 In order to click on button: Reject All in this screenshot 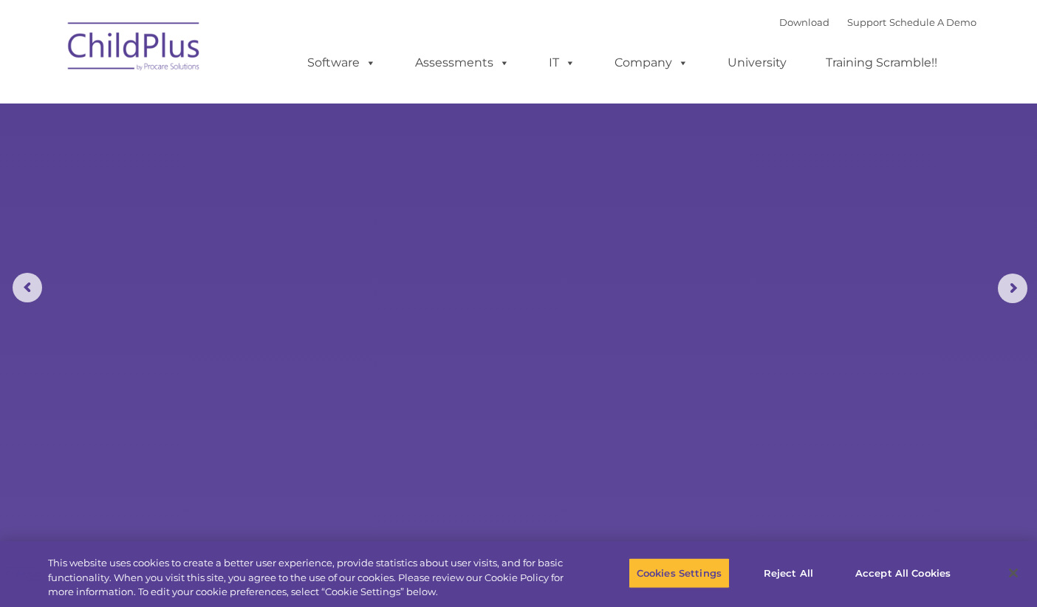, I will do `click(788, 573)`.